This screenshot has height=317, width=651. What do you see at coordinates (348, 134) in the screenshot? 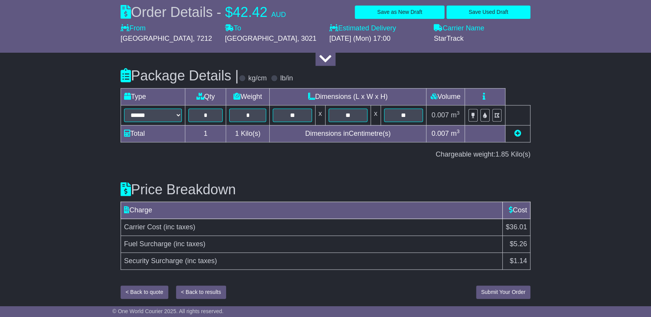
I see `td: Dimensions in Centimetre(s)` at bounding box center [348, 134].